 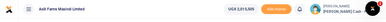 What do you see at coordinates (241, 9) in the screenshot?
I see `span: UGX 2,015,505` at bounding box center [241, 9].